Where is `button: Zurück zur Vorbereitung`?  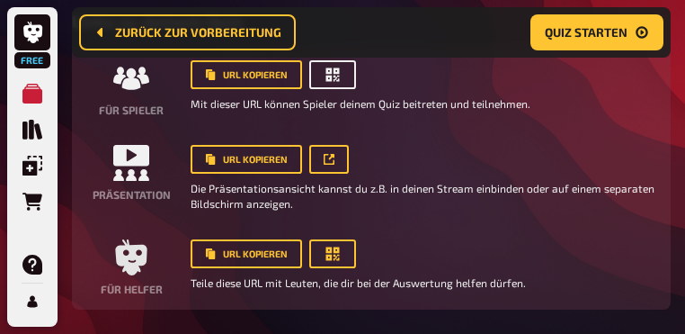
button: Zurück zur Vorbereitung is located at coordinates (187, 32).